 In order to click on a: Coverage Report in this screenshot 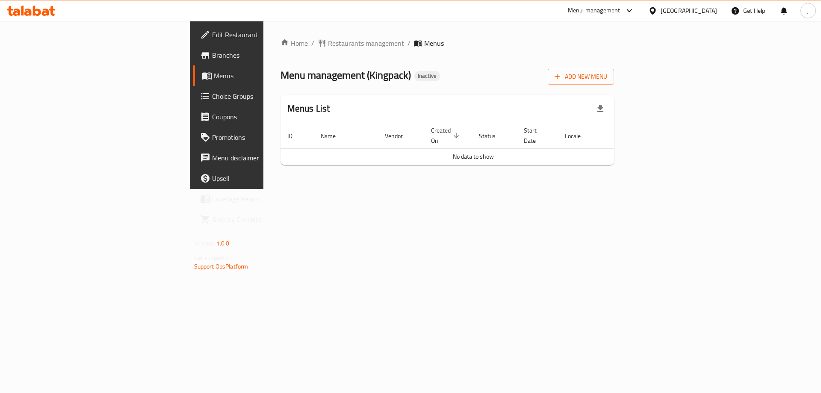, I will do `click(260, 199)`.